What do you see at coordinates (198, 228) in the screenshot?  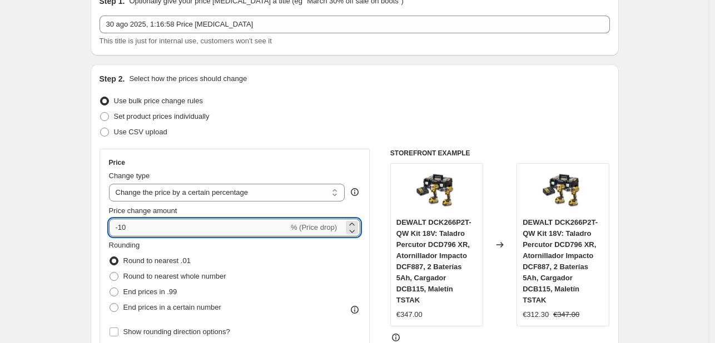 I see `input: -15` at bounding box center [198, 228].